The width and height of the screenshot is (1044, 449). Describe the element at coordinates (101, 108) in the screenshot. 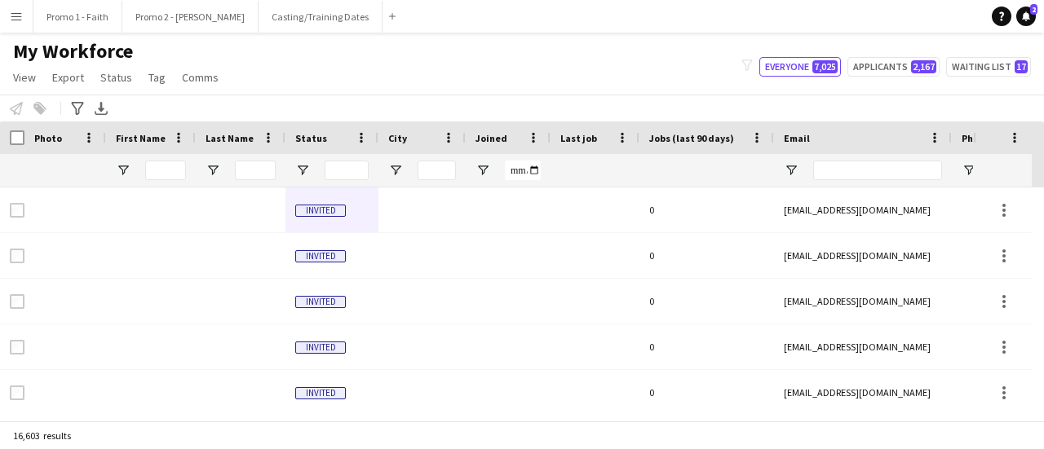

I see `app-action-btn: Export XLSX` at that location.